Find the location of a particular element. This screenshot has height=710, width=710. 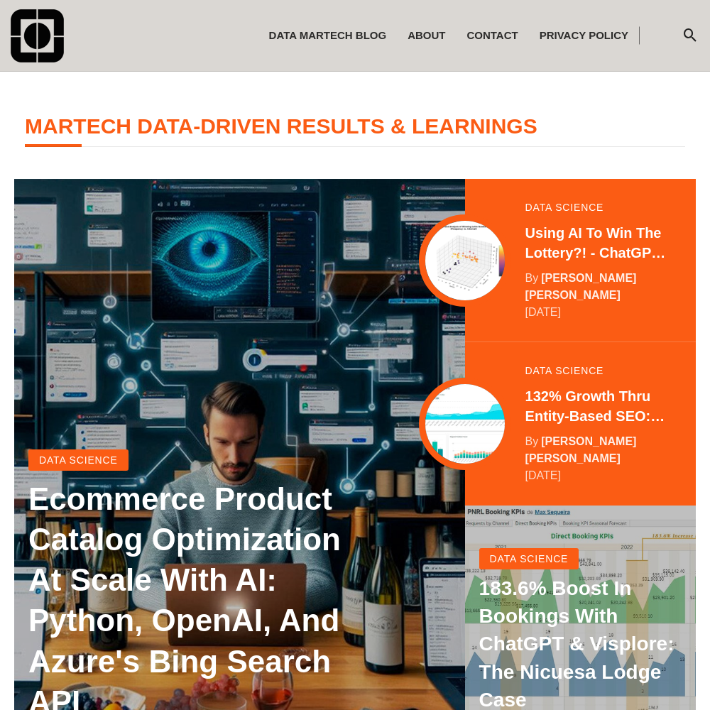

img: comando-590 is located at coordinates (37, 36).